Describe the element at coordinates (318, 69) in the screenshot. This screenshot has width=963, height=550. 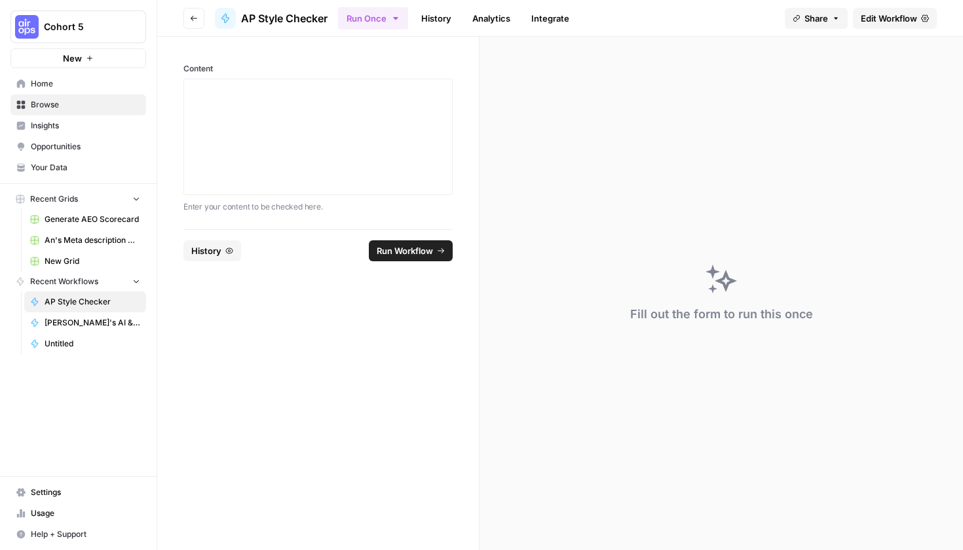
I see `label: Content` at that location.